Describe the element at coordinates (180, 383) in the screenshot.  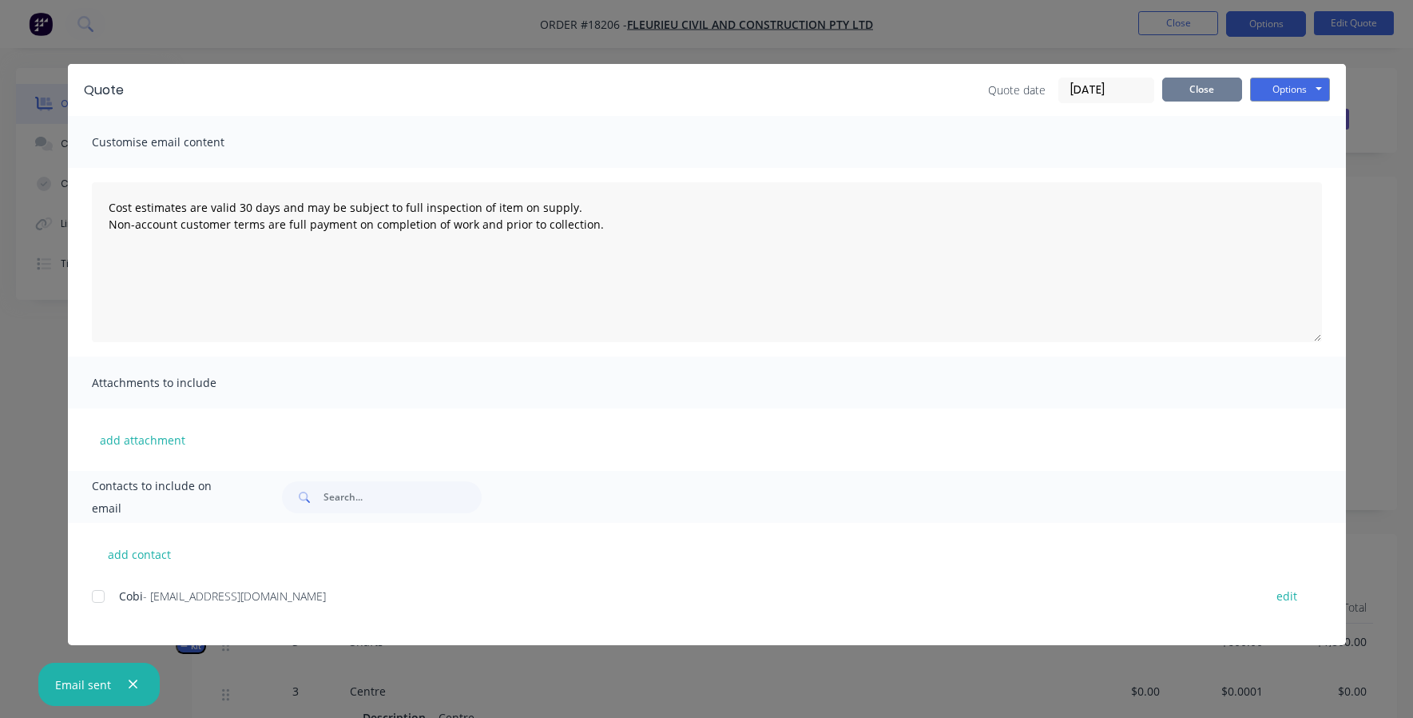
I see `span: Attachments to include` at that location.